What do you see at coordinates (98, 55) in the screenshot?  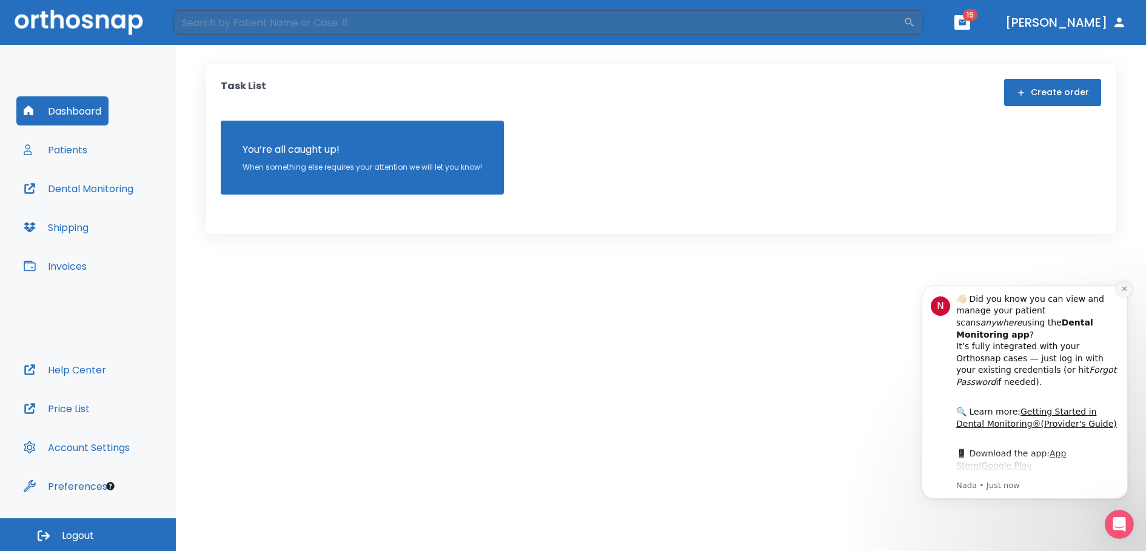 I see `i: anywhere` at bounding box center [98, 55].